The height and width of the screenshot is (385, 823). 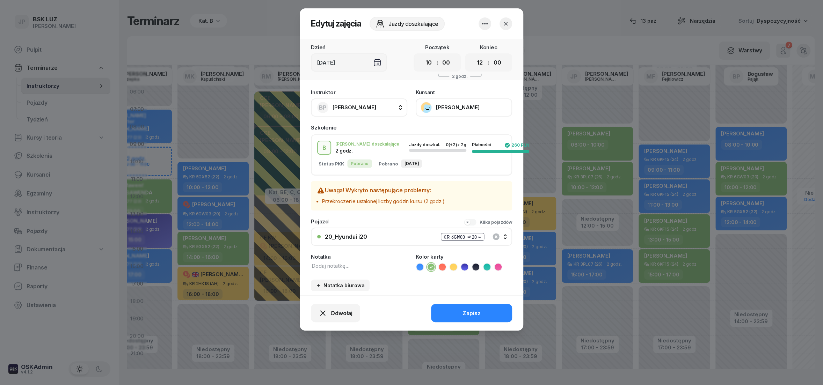 What do you see at coordinates (323, 108) in the screenshot?
I see `span: BP` at bounding box center [323, 108].